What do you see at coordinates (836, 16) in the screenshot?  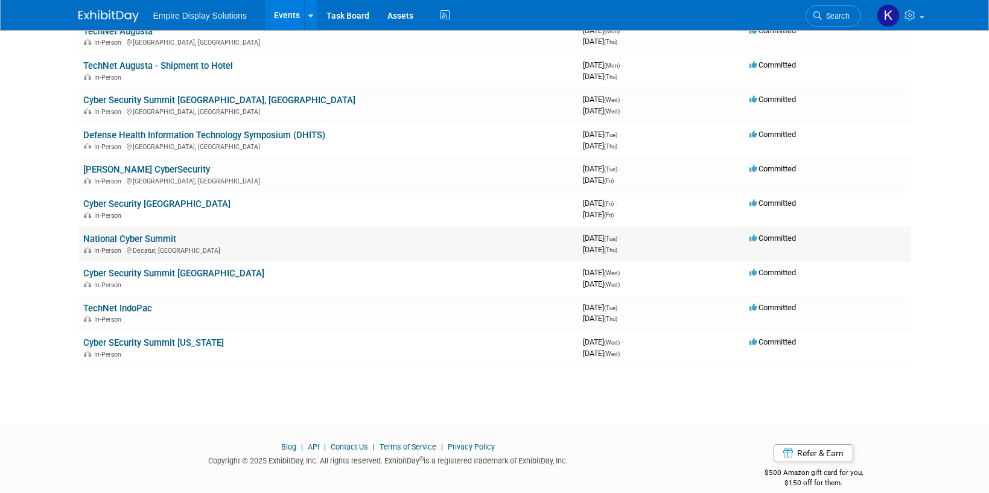 I see `span: Search` at bounding box center [836, 16].